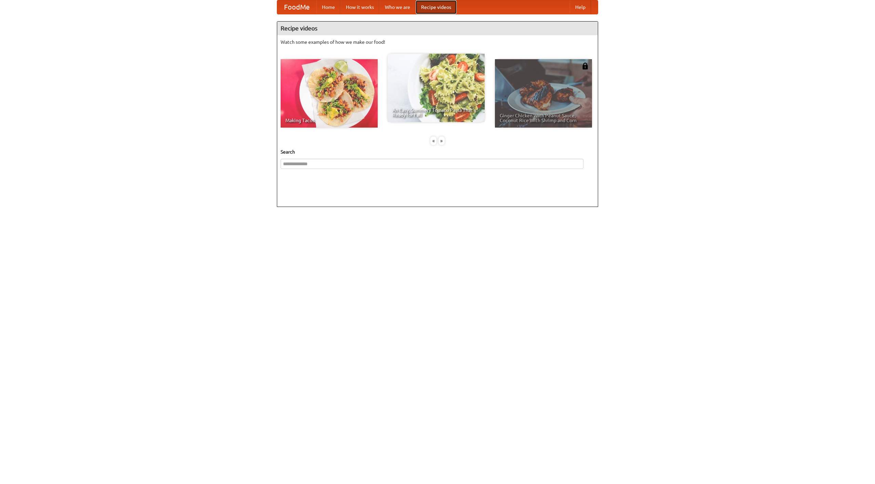  Describe the element at coordinates (581, 7) in the screenshot. I see `a: Help` at that location.